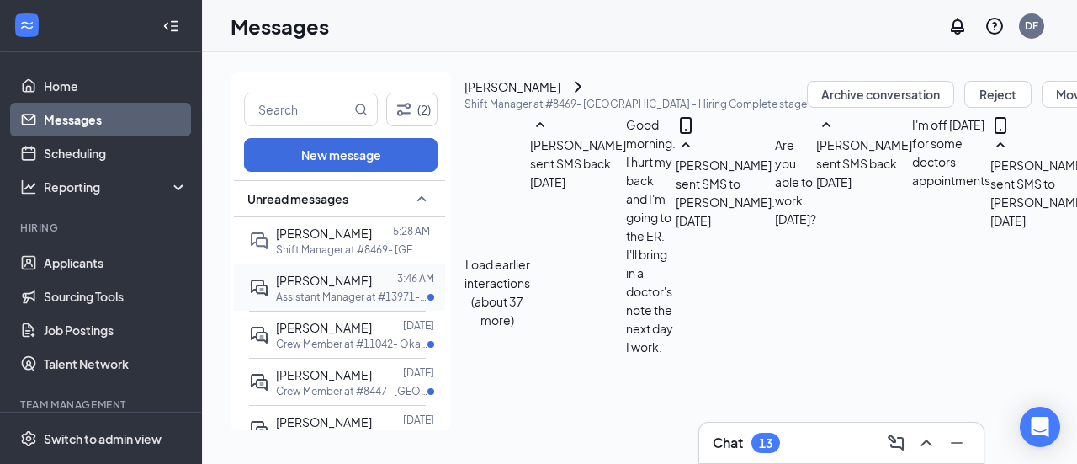 Image resolution: width=1077 pixels, height=464 pixels. What do you see at coordinates (115, 263) in the screenshot?
I see `a: Applicants` at bounding box center [115, 263].